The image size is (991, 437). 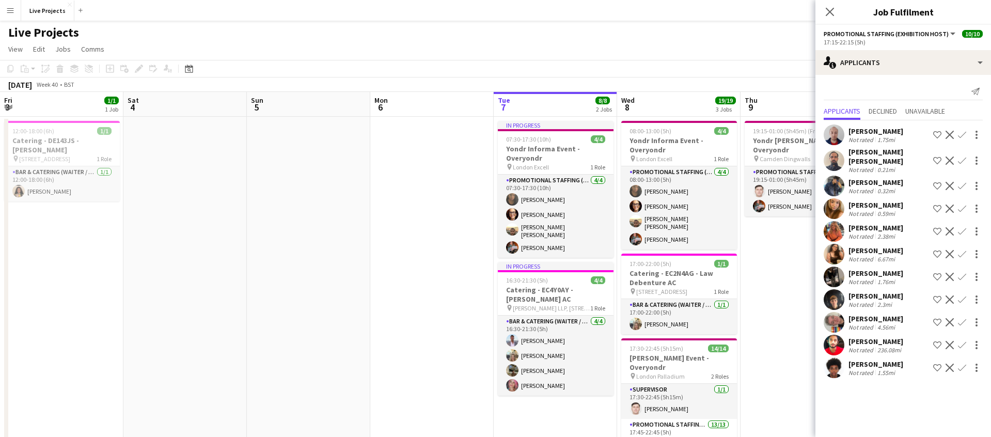 What do you see at coordinates (132, 107) in the screenshot?
I see `span: 4` at bounding box center [132, 107].